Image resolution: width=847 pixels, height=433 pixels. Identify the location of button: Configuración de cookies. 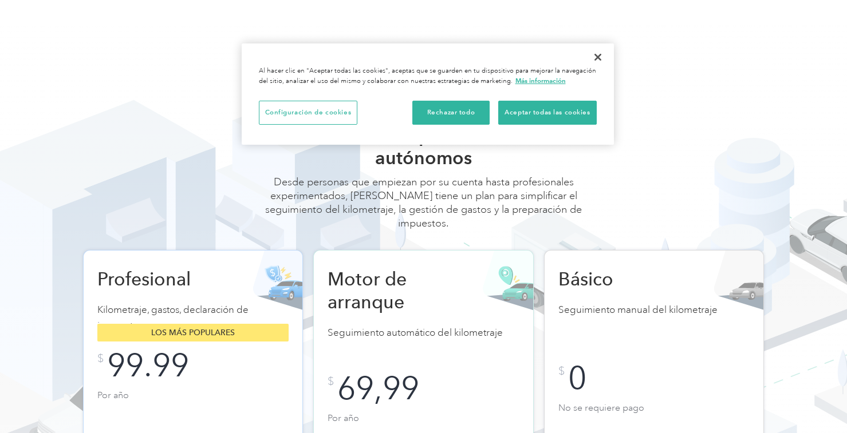
(308, 113).